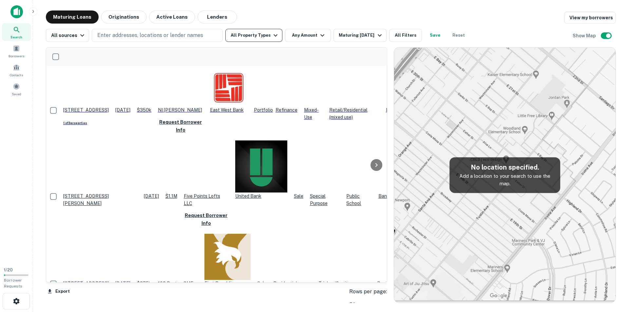 This screenshot has height=312, width=629. Describe the element at coordinates (157, 35) in the screenshot. I see `button: Enter addresses, locations or lender names` at that location.